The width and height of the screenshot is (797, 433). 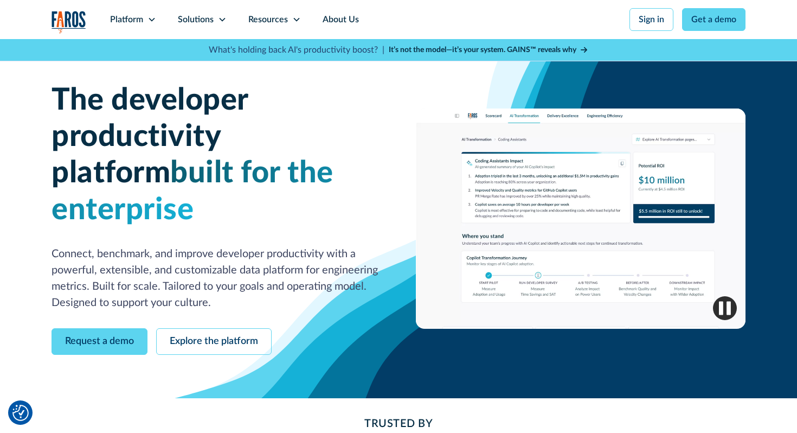 I want to click on h1: The developer productivity platform, so click(x=216, y=155).